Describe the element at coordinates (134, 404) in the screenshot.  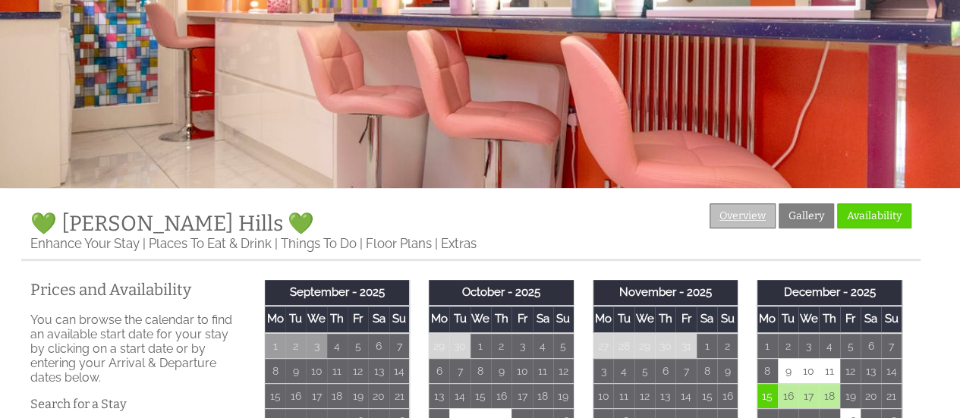
I see `h3: Search for a Stay` at that location.